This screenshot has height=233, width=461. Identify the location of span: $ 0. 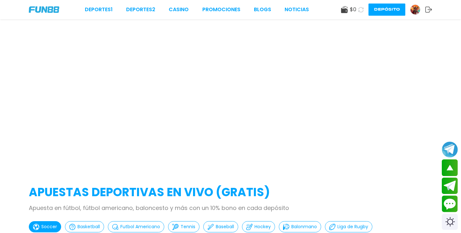
(353, 10).